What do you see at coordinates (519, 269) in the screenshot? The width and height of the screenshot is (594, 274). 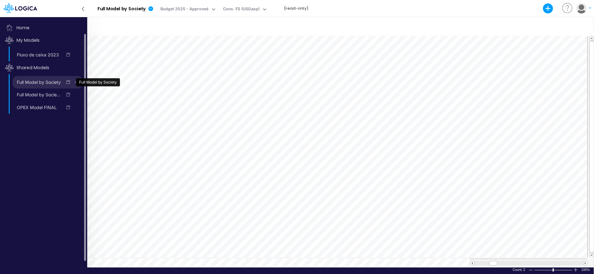 I see `span: Count: 2` at bounding box center [519, 269].